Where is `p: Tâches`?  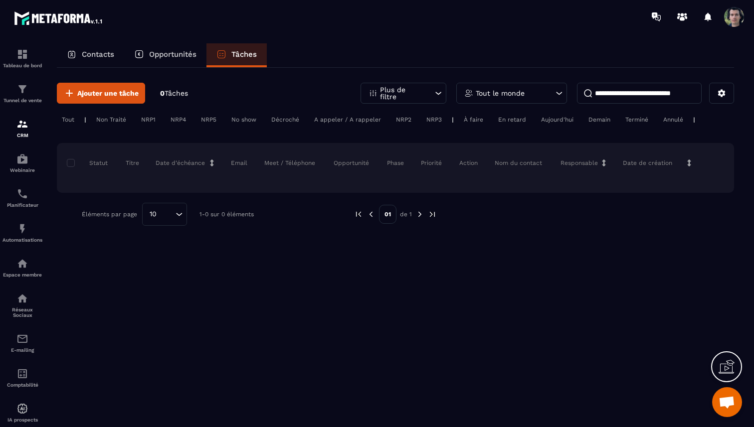 p: Tâches is located at coordinates (244, 54).